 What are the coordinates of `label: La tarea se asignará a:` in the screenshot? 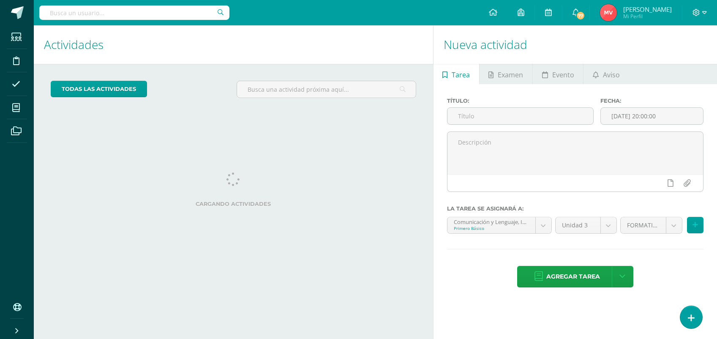 It's located at (575, 208).